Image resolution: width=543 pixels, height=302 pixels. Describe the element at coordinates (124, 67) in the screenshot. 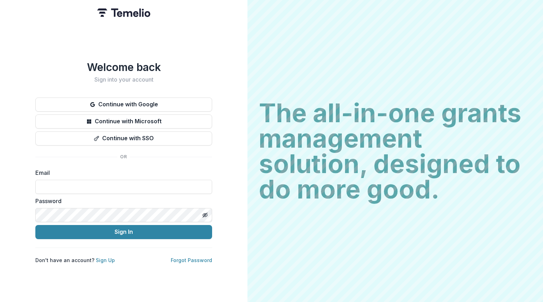

I see `h1: Welcome back` at that location.